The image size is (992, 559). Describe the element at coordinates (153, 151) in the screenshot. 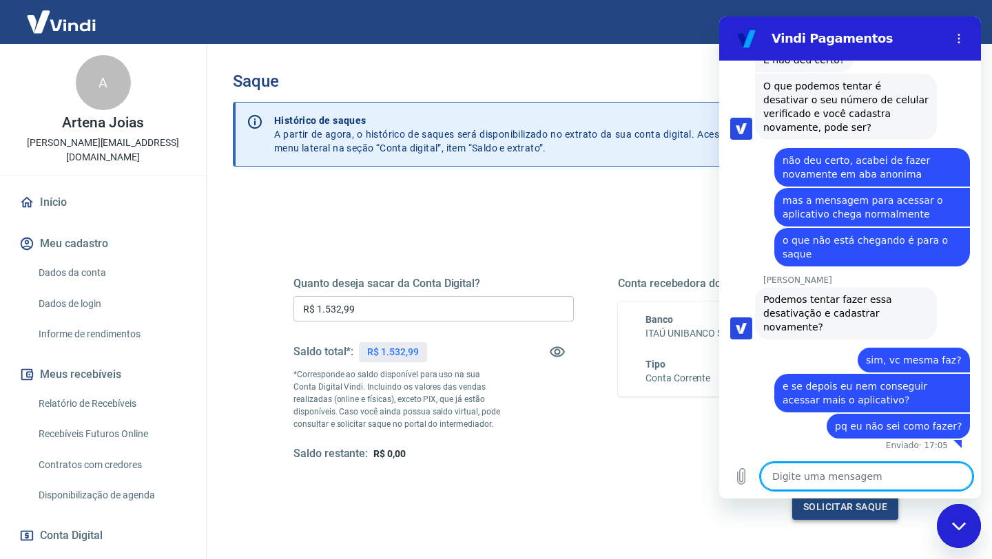

I see `span: não deu certo, acabei de fazer novamente em aba anonima` at that location.